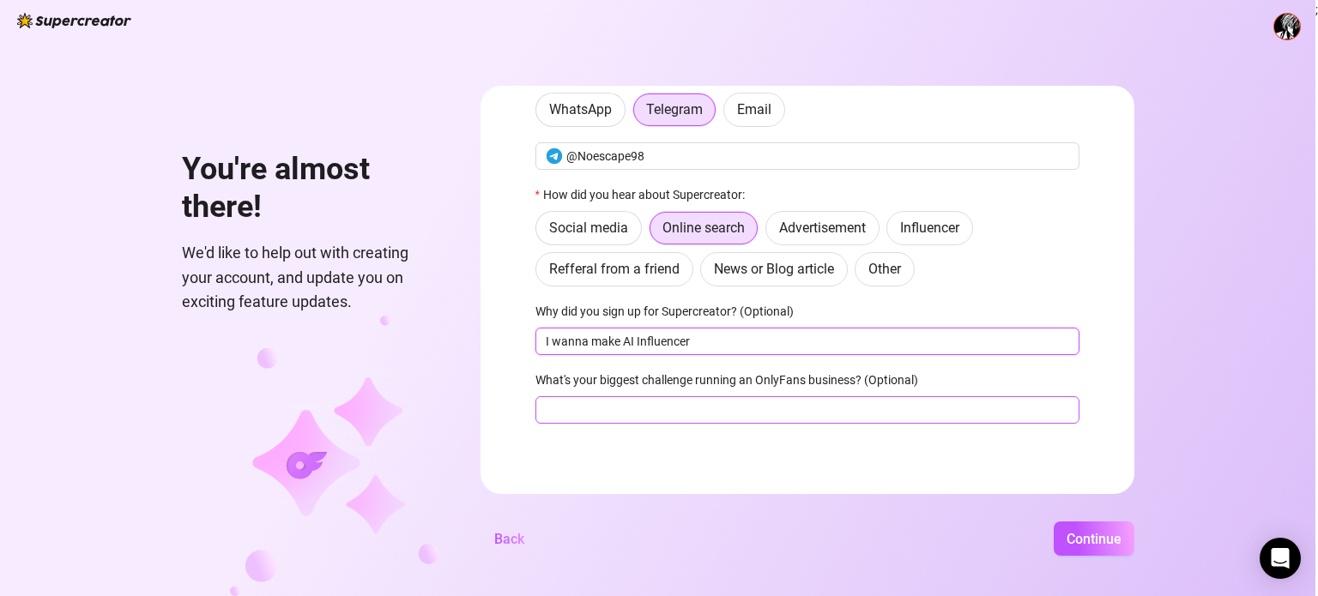 The image size is (1318, 596). I want to click on span: Telegram, so click(675, 109).